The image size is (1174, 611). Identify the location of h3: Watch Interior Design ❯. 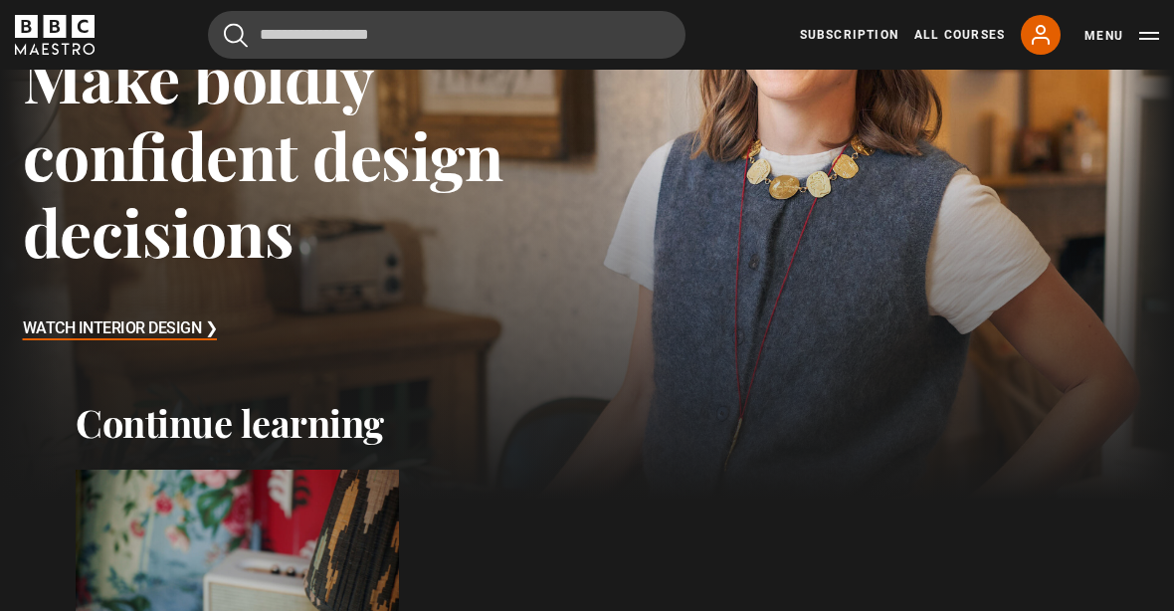
(120, 329).